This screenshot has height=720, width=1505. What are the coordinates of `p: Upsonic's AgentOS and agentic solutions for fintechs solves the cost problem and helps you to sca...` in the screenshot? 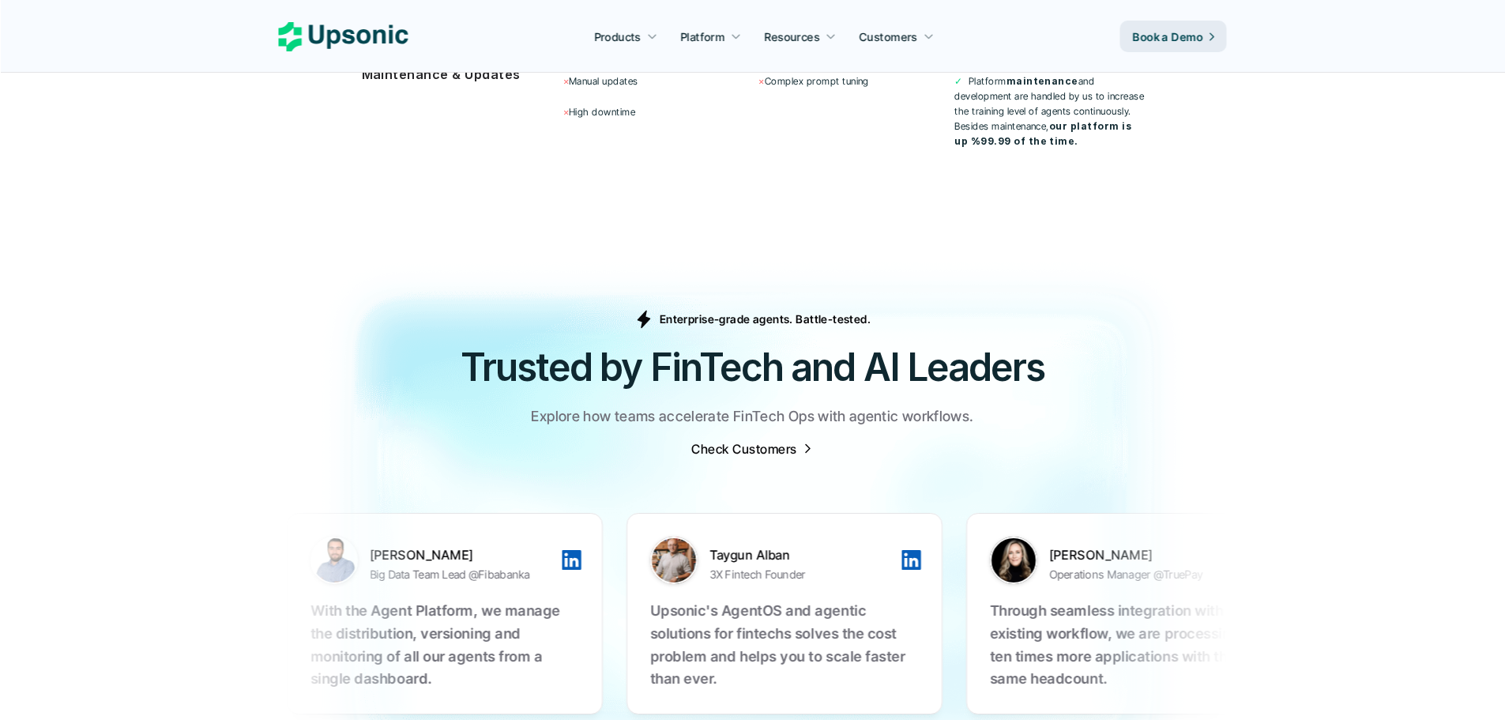 It's located at (780, 645).